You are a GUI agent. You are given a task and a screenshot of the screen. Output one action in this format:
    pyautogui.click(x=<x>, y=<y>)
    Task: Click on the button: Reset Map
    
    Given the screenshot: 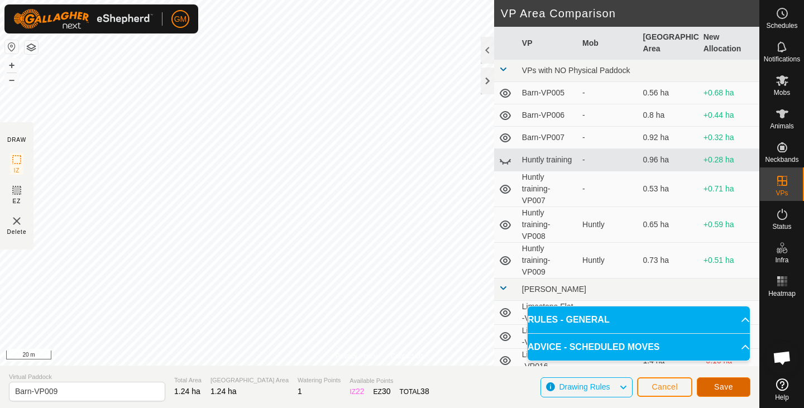 What is the action you would take?
    pyautogui.click(x=12, y=47)
    